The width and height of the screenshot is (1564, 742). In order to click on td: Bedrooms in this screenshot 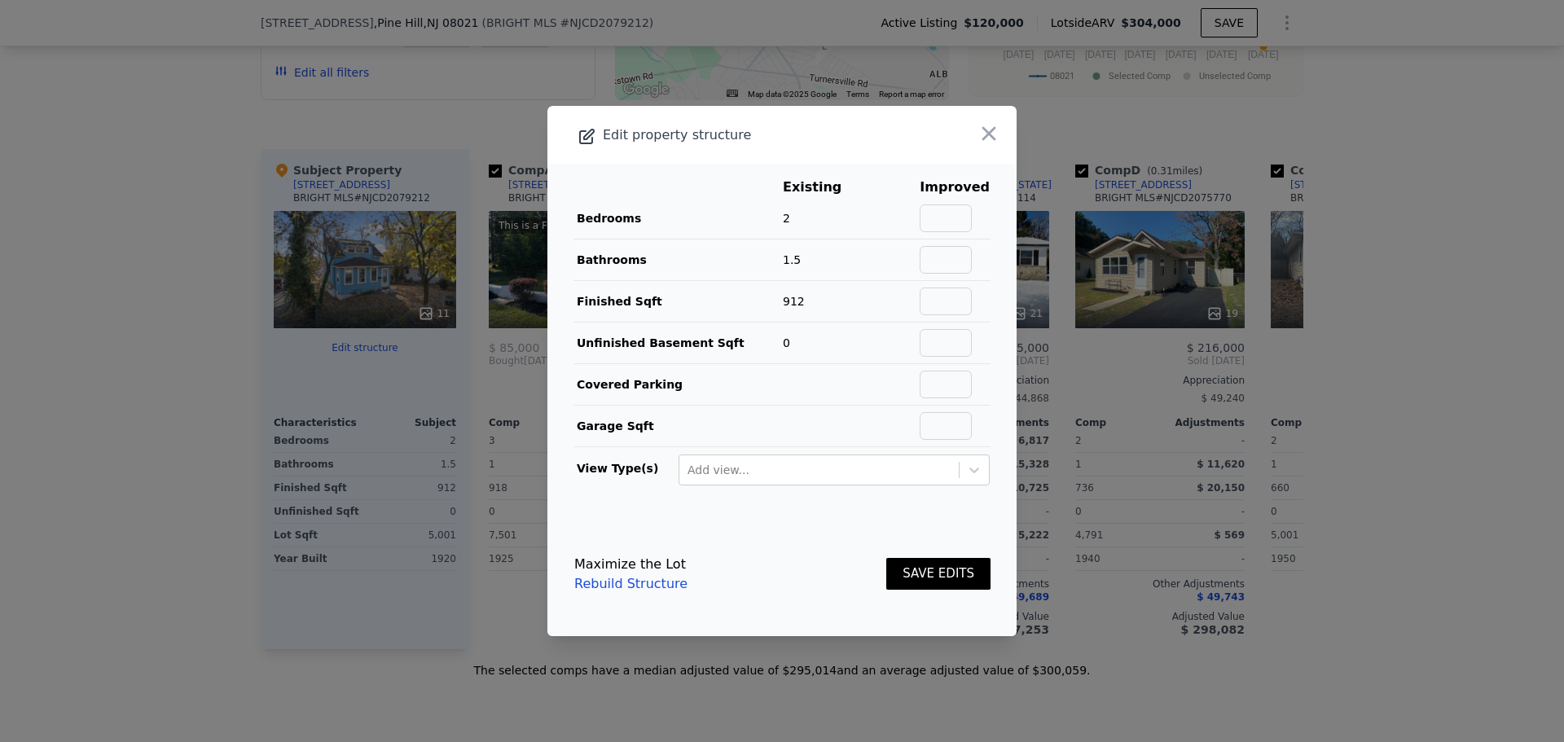, I will do `click(678, 218)`.